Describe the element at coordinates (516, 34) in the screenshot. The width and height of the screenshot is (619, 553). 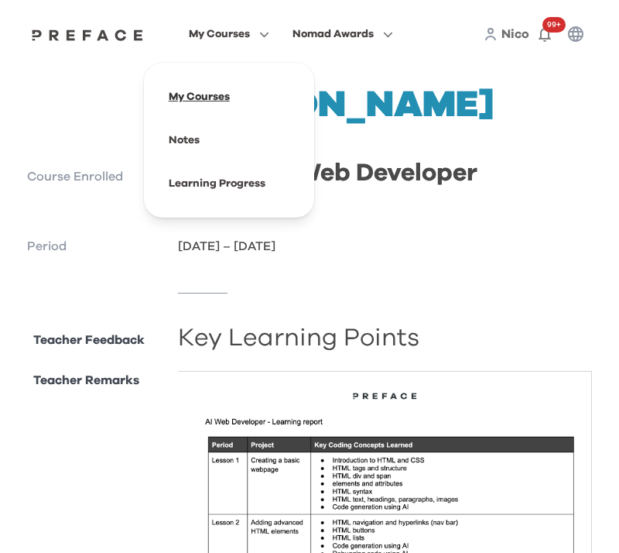
I see `span: Nico` at that location.